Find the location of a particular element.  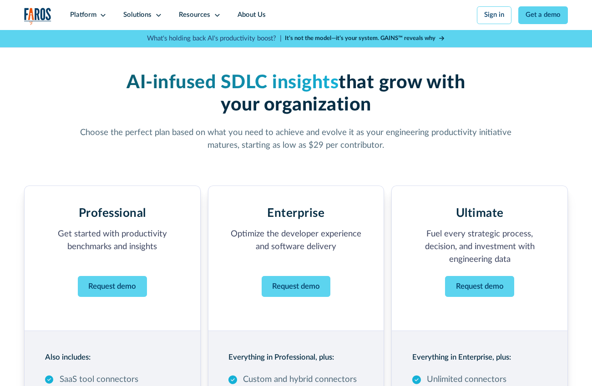

p: SaaS tool connectors is located at coordinates (99, 380).